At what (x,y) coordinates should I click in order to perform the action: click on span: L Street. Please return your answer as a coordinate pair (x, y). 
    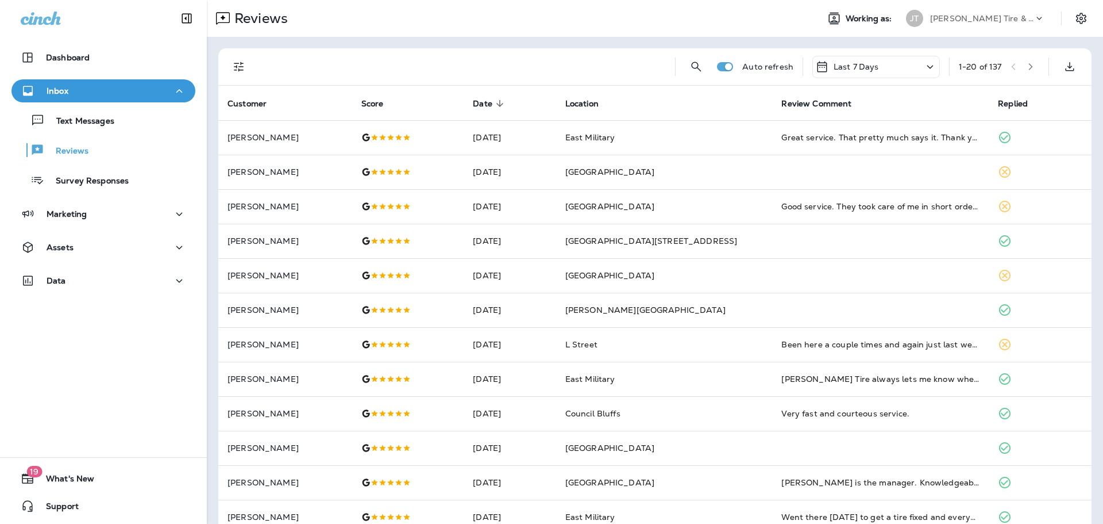
    Looking at the image, I should click on (582, 344).